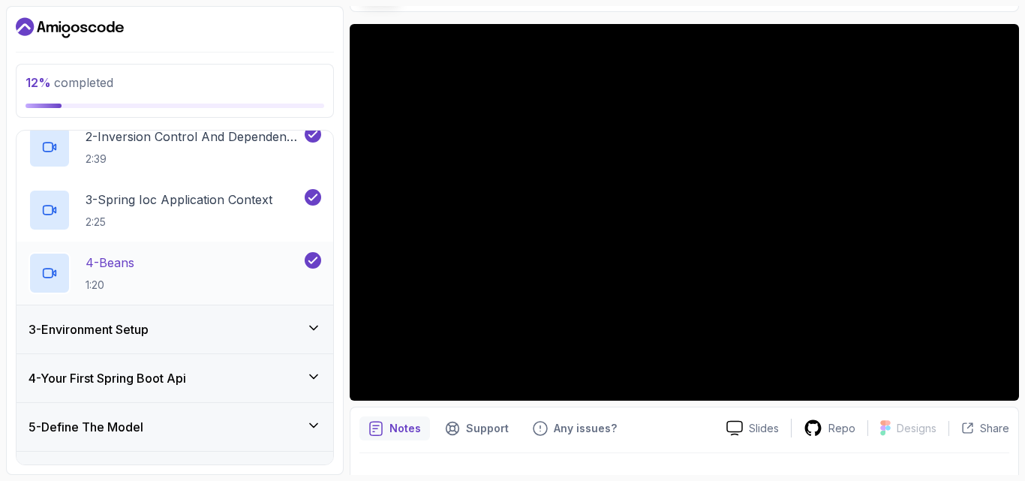 The width and height of the screenshot is (1025, 481). I want to click on button: notes button, so click(395, 429).